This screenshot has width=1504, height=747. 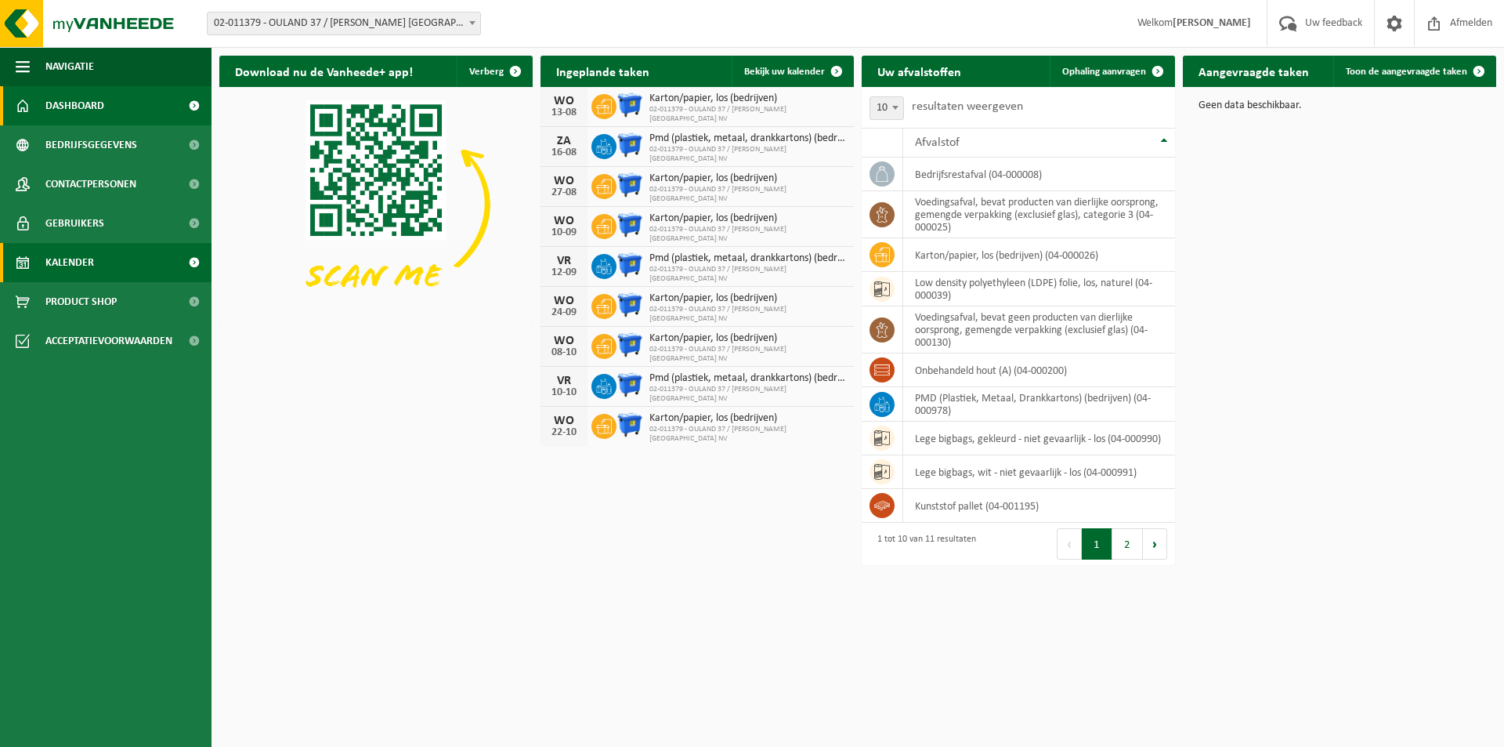 I want to click on div: 22-10, so click(x=564, y=432).